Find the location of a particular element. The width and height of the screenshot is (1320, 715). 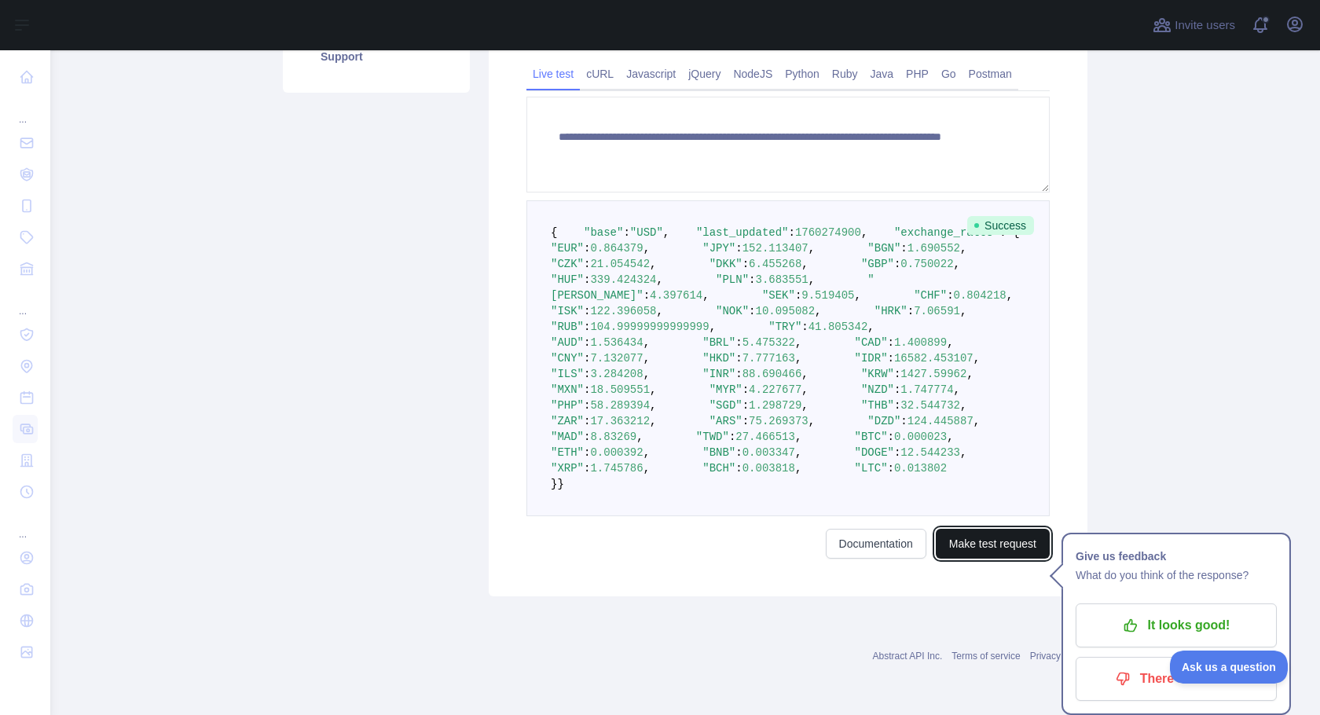

span: "EUR" is located at coordinates (567, 248).